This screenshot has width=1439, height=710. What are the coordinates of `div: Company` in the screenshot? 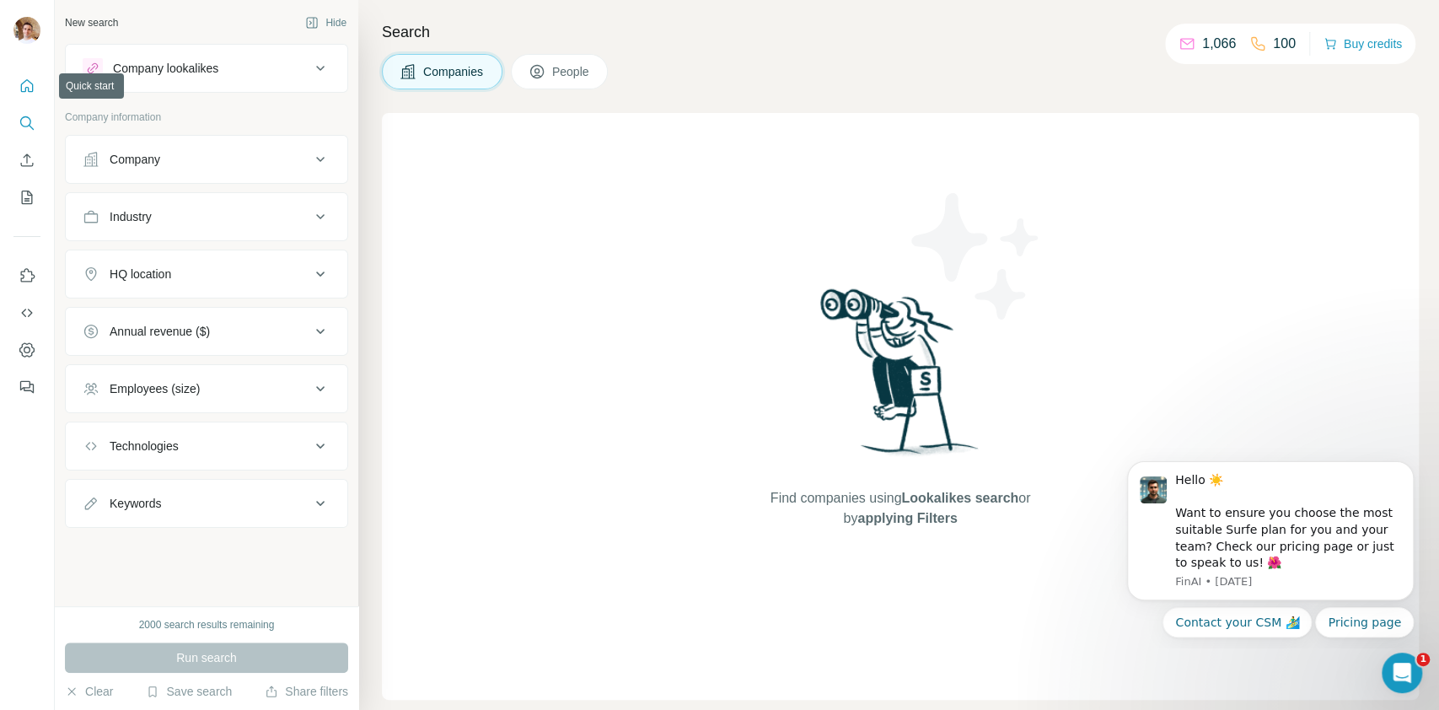 It's located at (135, 159).